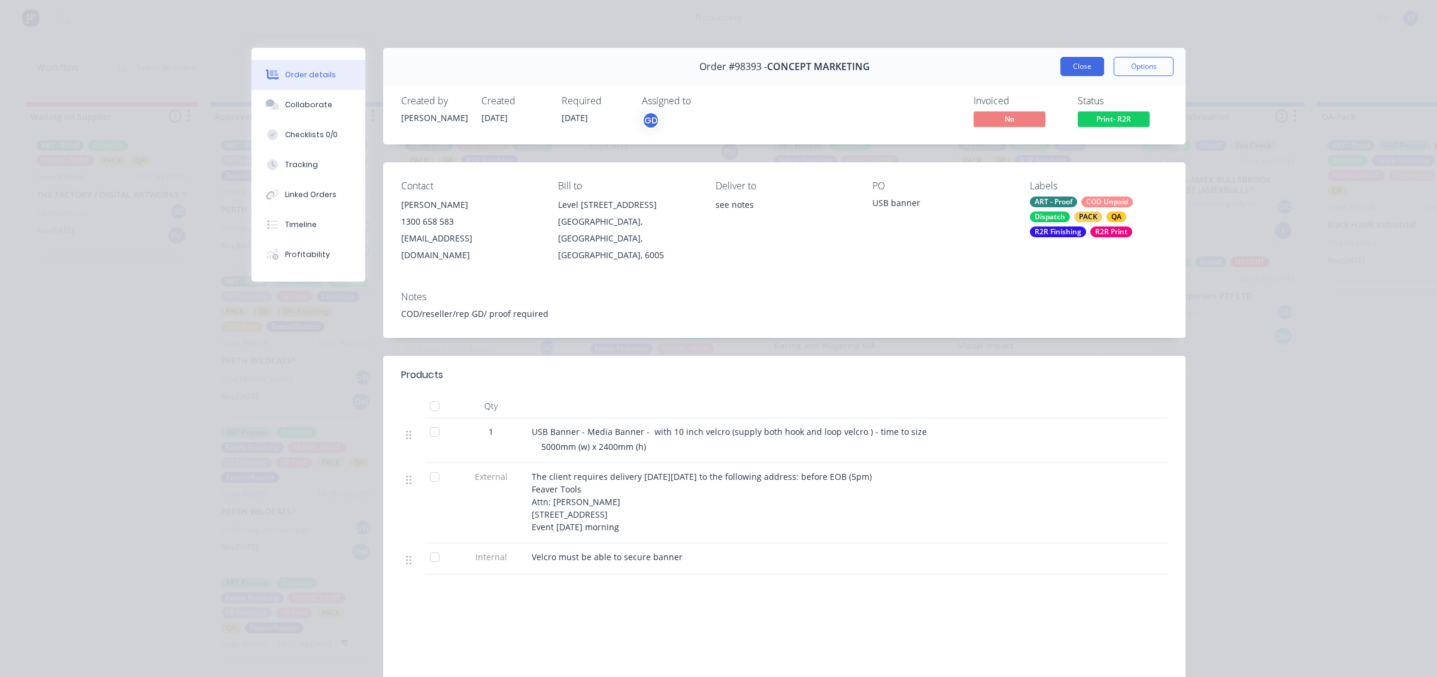 The width and height of the screenshot is (1437, 677). What do you see at coordinates (941, 186) in the screenshot?
I see `div: PO` at bounding box center [941, 186].